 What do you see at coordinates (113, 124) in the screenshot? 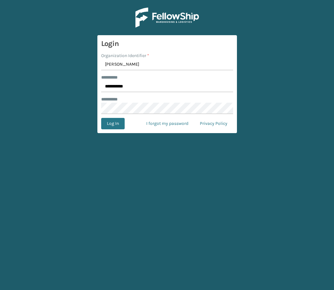
I see `button: Log In` at bounding box center [113, 124].